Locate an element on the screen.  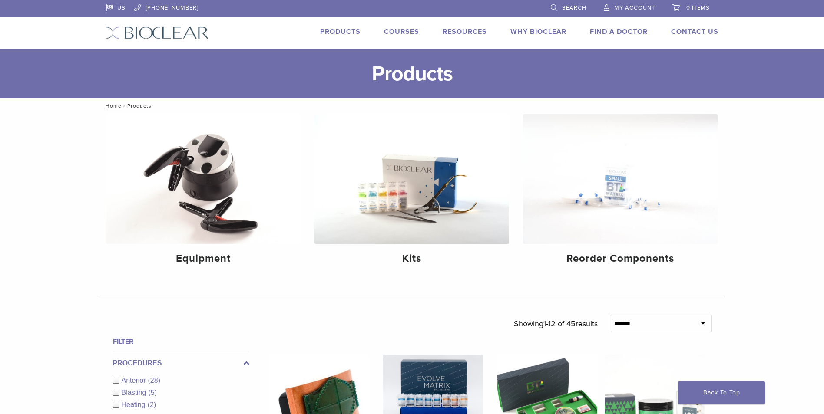
a: Kits is located at coordinates (412, 193).